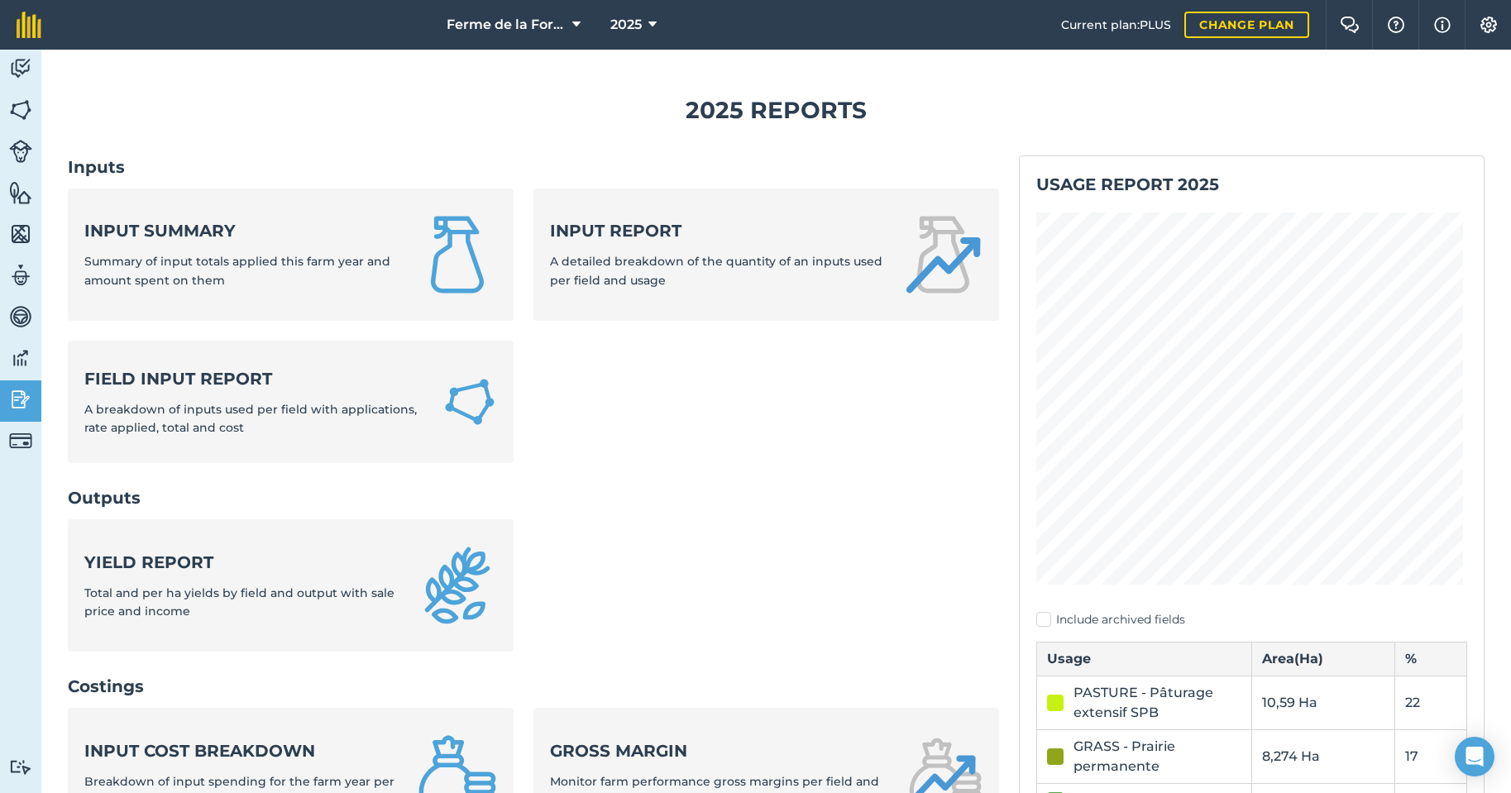  What do you see at coordinates (626, 25) in the screenshot?
I see `span: 2025` at bounding box center [626, 25].